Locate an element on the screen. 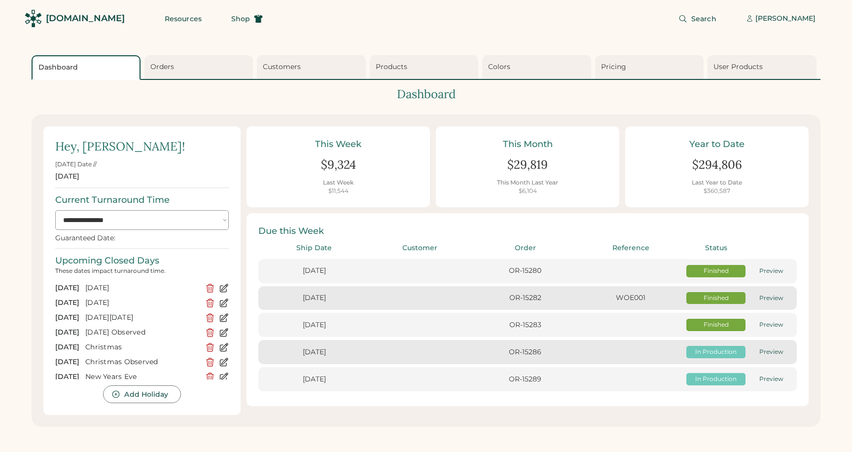 The height and width of the screenshot is (452, 852). div: This Month Last Year is located at coordinates (527, 182).